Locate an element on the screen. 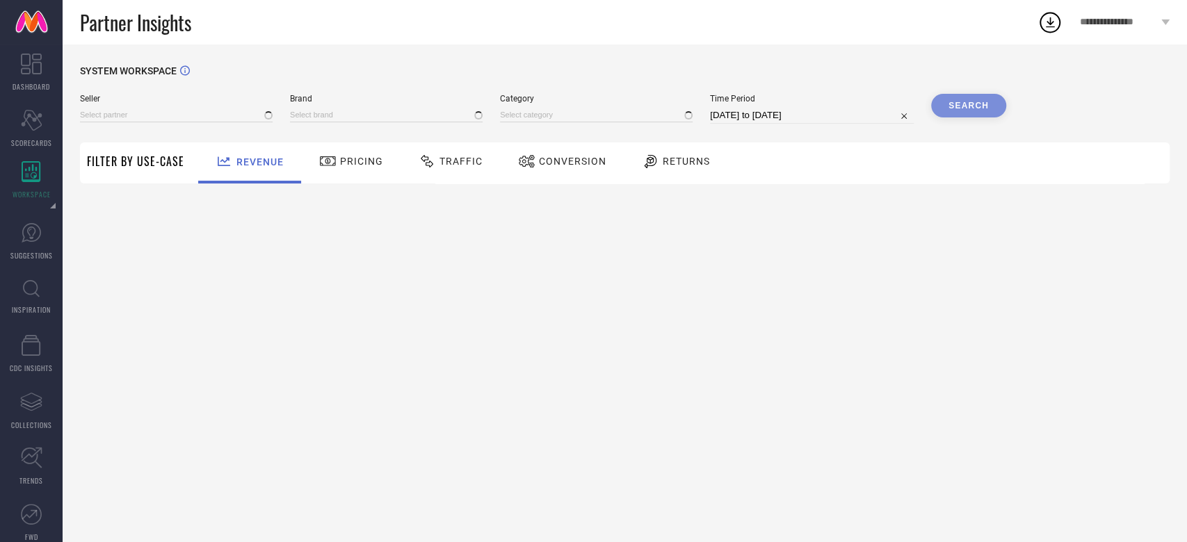 This screenshot has height=542, width=1187. input: Select category is located at coordinates (596, 115).